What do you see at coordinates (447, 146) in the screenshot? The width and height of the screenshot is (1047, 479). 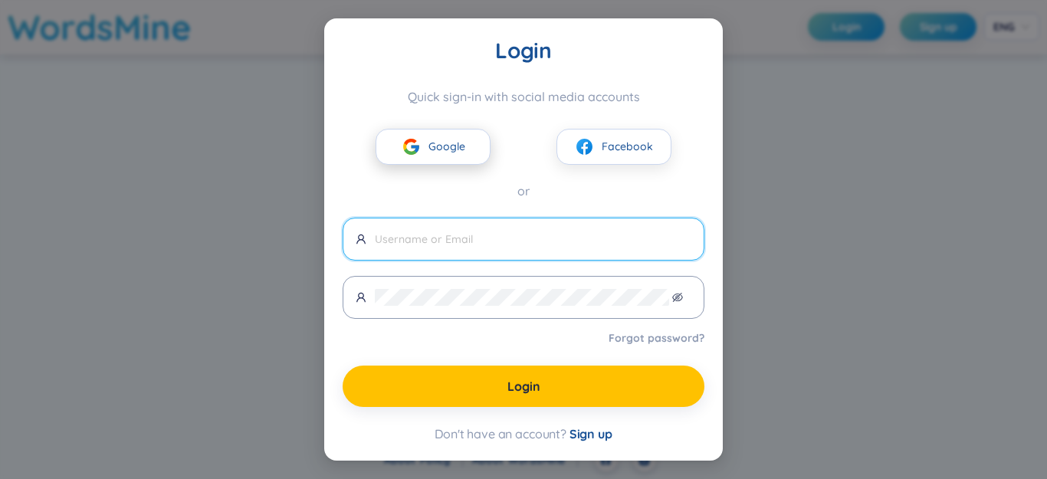 I see `span: Google` at bounding box center [447, 146].